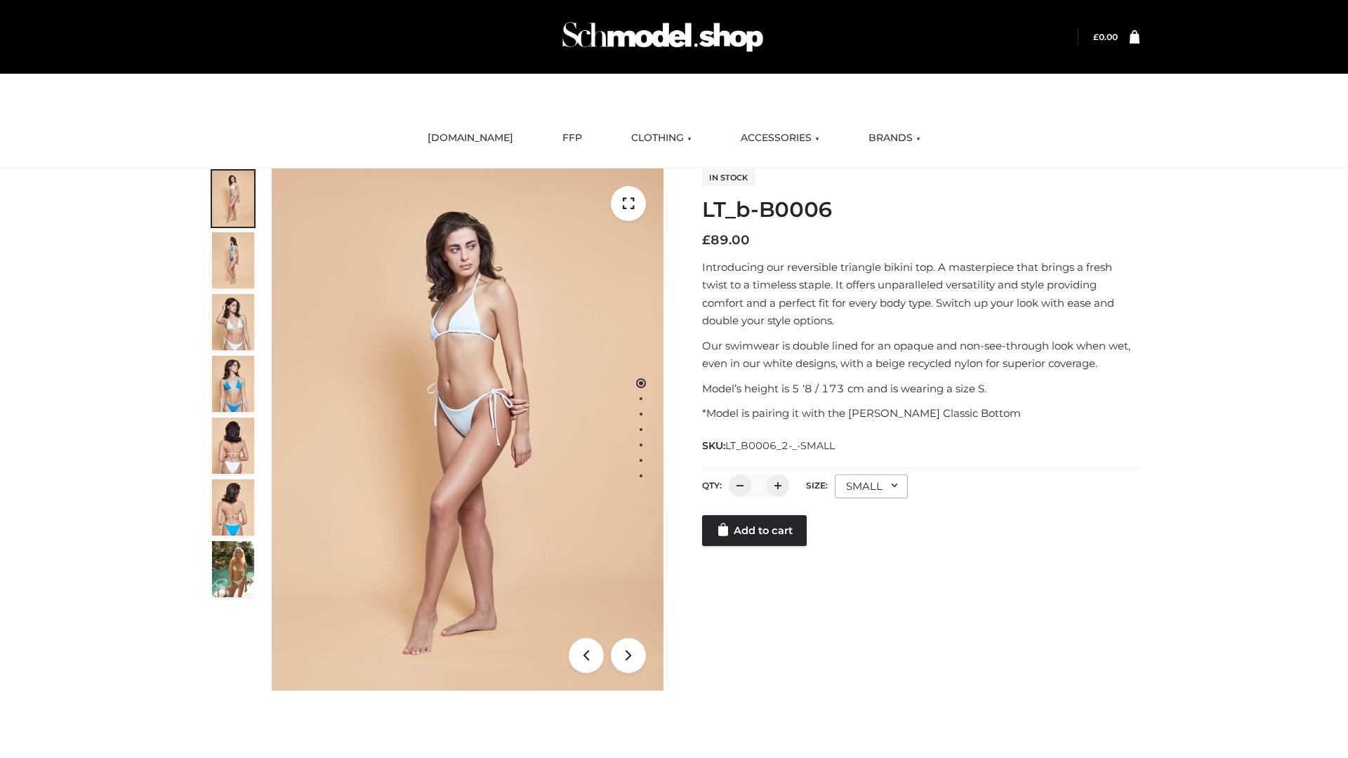 The image size is (1348, 758). What do you see at coordinates (921, 294) in the screenshot?
I see `p: Introducing our reversible triangle bikini top. A masterpiece that brings a fresh twist to a time...` at bounding box center [921, 294].